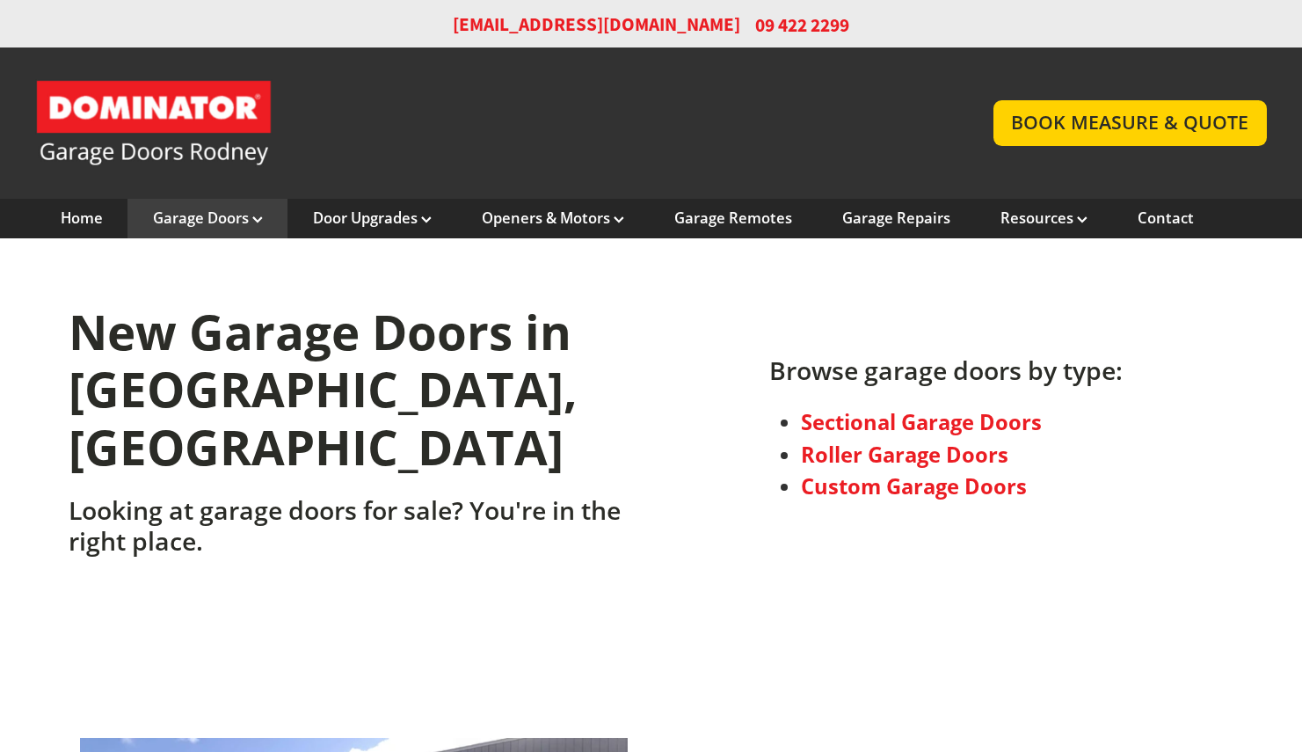 The image size is (1302, 752). I want to click on a: Sectional Garage Doors, so click(921, 422).